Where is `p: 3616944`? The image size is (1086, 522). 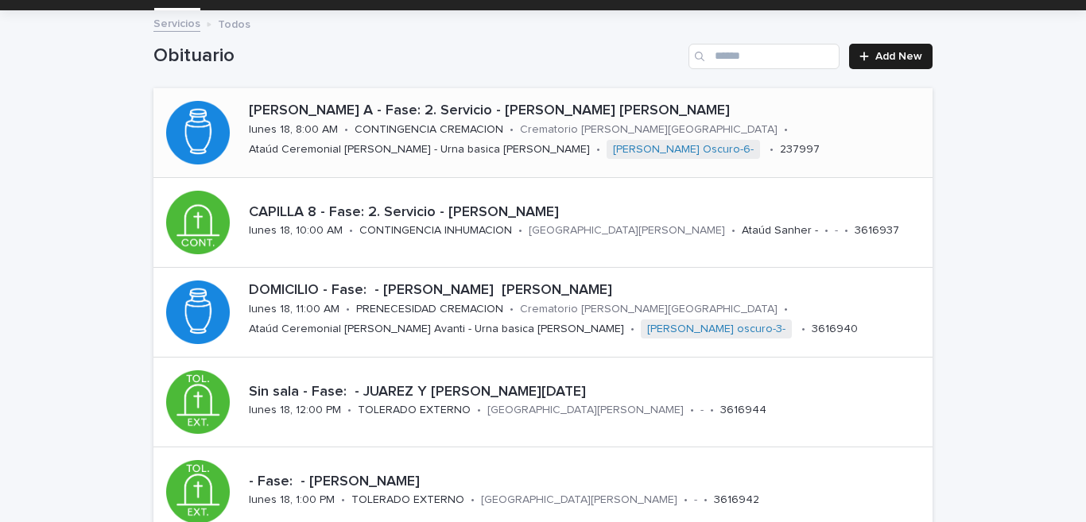 p: 3616944 is located at coordinates (743, 410).